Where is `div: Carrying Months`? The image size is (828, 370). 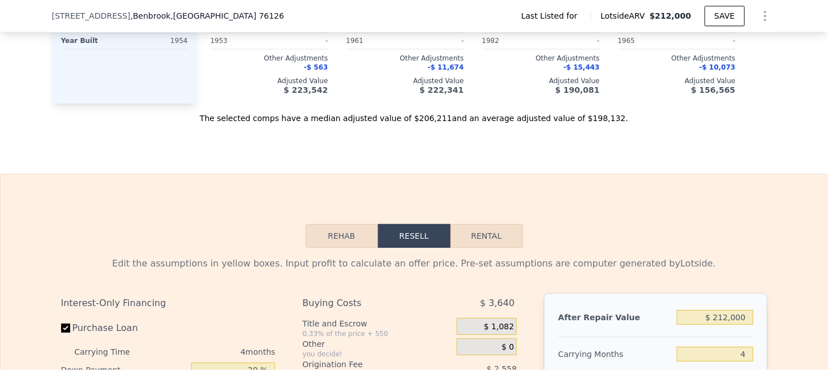 div: Carrying Months is located at coordinates (615, 354).